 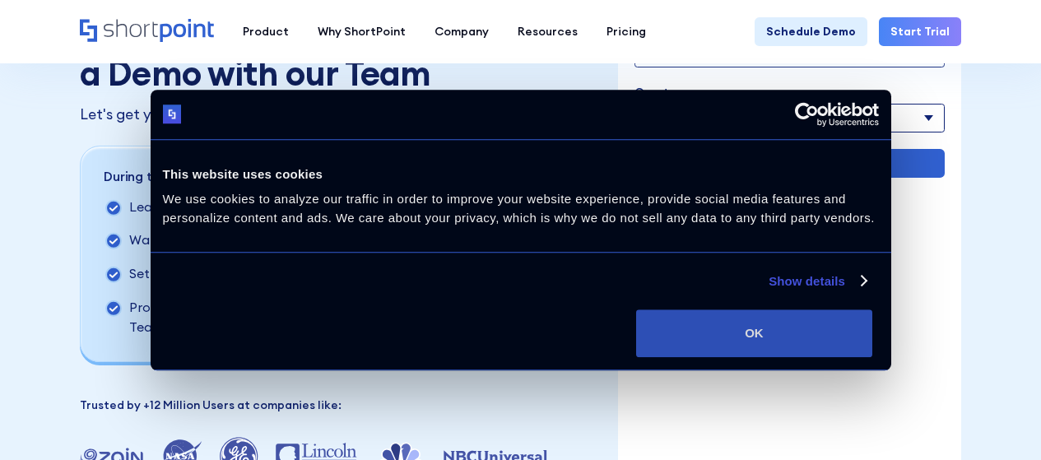 I want to click on a: Home, so click(x=147, y=31).